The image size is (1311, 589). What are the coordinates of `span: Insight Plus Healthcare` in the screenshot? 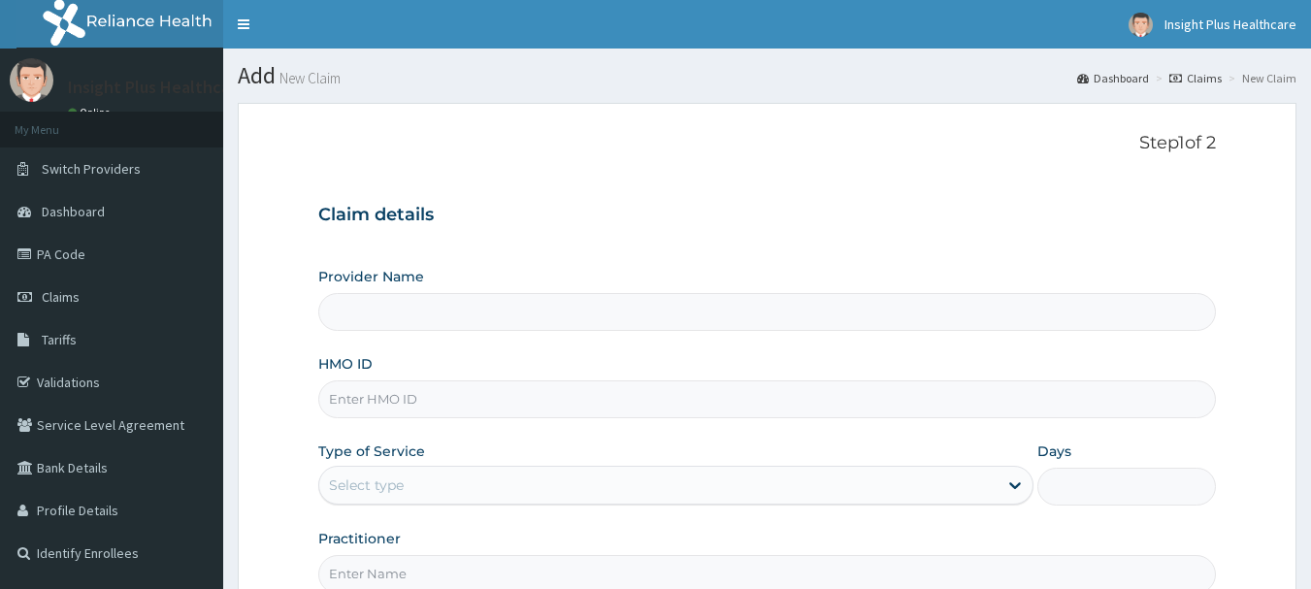 It's located at (1230, 24).